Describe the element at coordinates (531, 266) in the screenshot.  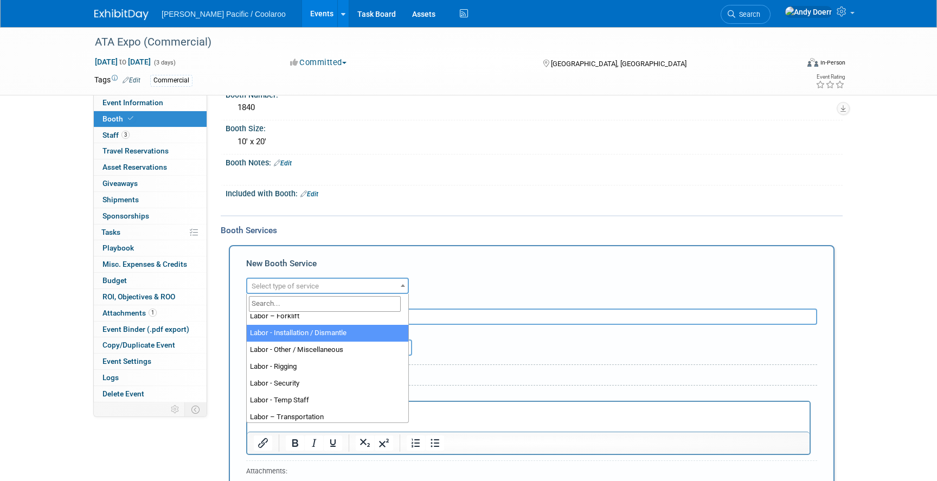
I see `div: New Booth Service` at that location.